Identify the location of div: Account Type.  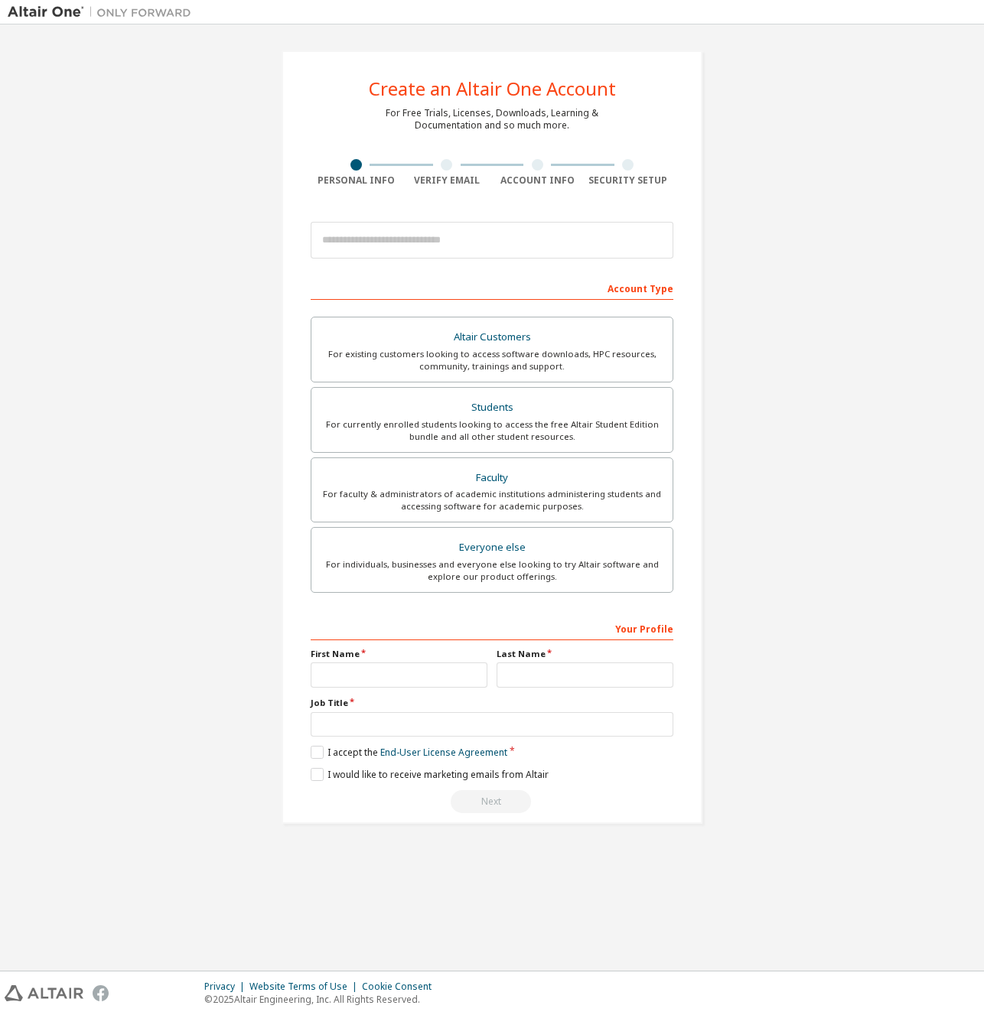
(492, 288).